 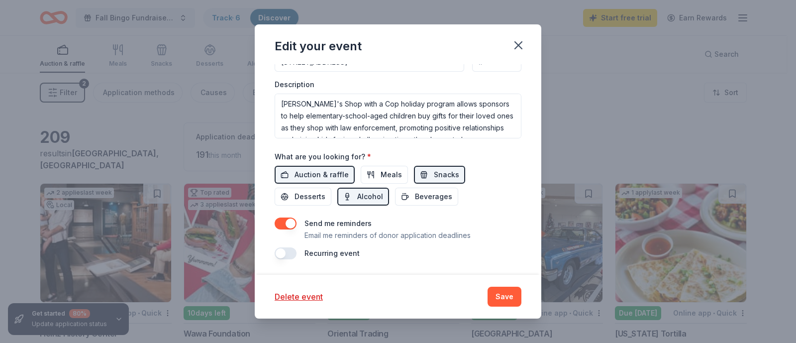 What do you see at coordinates (303, 197) in the screenshot?
I see `button: Desserts` at bounding box center [303, 197].